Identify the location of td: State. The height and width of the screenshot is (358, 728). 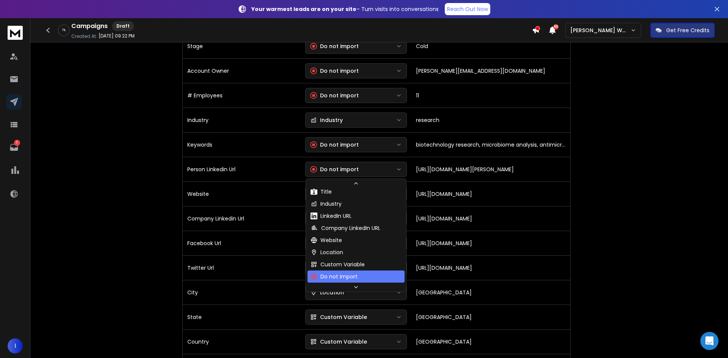
(241, 317).